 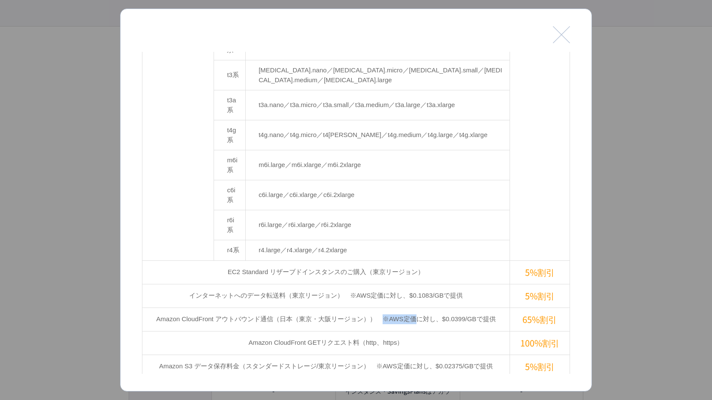 I want to click on td: r6i.large／r6i.xlarge／r6i.2xlarge, so click(x=377, y=225).